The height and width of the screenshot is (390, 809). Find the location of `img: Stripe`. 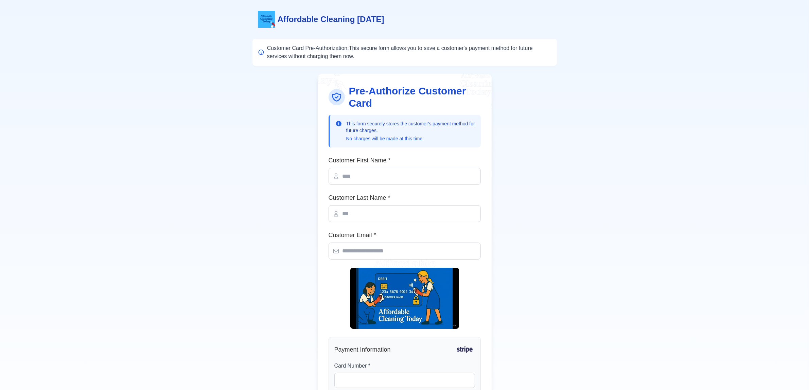

img: Stripe is located at coordinates (465, 350).